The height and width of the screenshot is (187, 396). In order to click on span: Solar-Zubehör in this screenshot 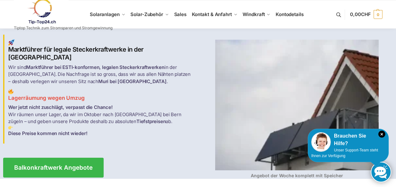, I will do `click(147, 14)`.